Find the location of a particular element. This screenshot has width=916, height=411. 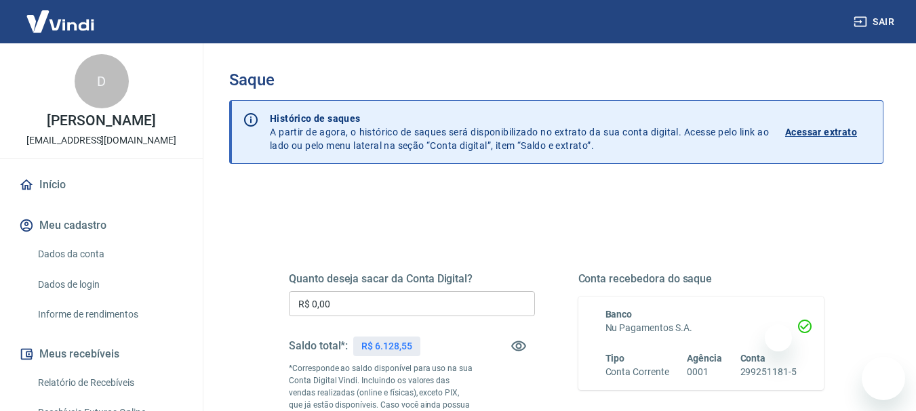

span: Conta is located at coordinates (753, 359).